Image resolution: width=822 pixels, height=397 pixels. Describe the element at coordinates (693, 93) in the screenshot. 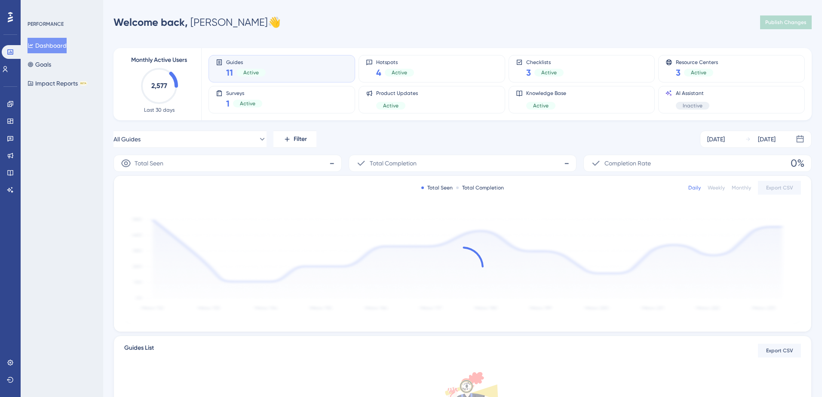

I see `span: AI Assistant` at that location.